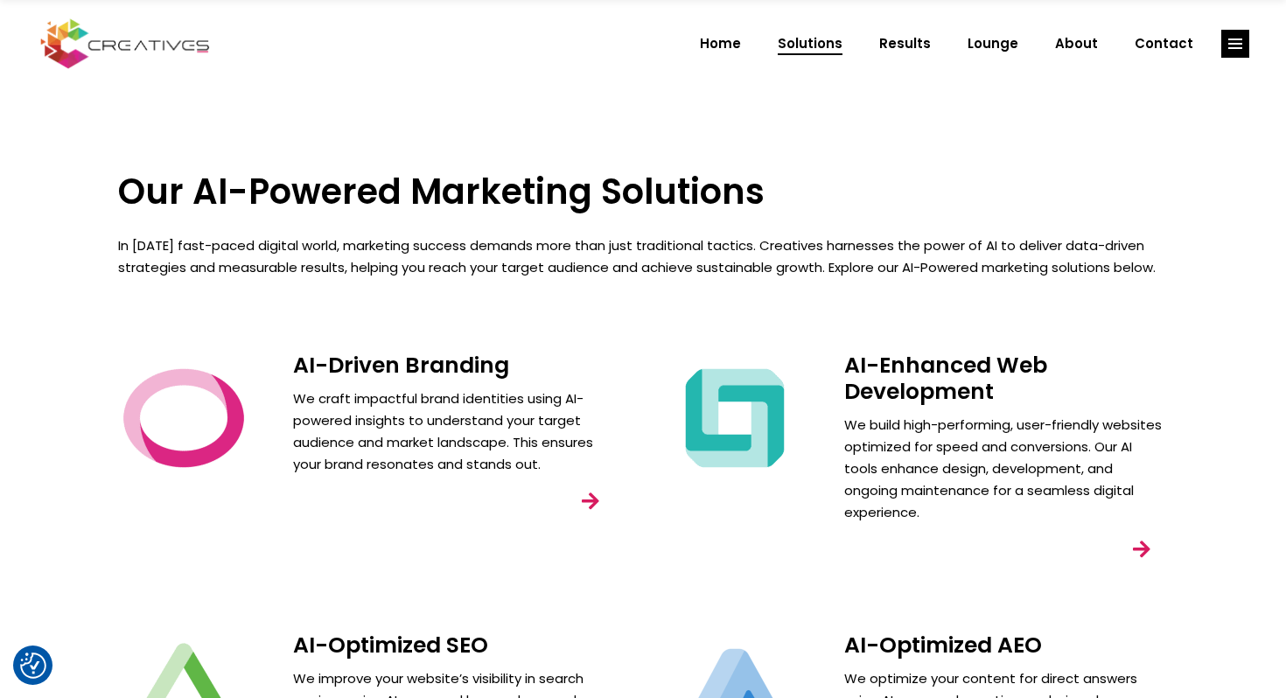 This screenshot has height=698, width=1286. I want to click on p: We build high-performing, user-friendly websites optimized for speed and conversions. Our AI tool..., so click(1006, 468).